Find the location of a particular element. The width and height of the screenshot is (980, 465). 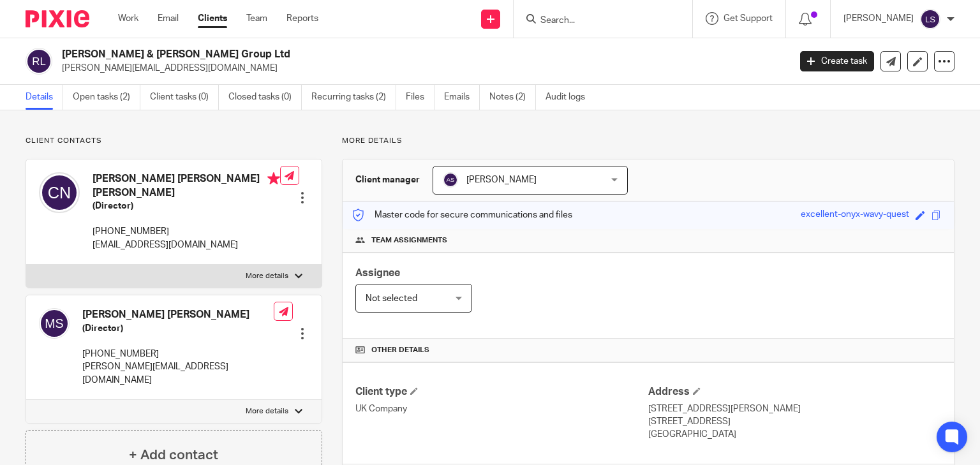

a: Closed tasks (0) is located at coordinates (265, 97).